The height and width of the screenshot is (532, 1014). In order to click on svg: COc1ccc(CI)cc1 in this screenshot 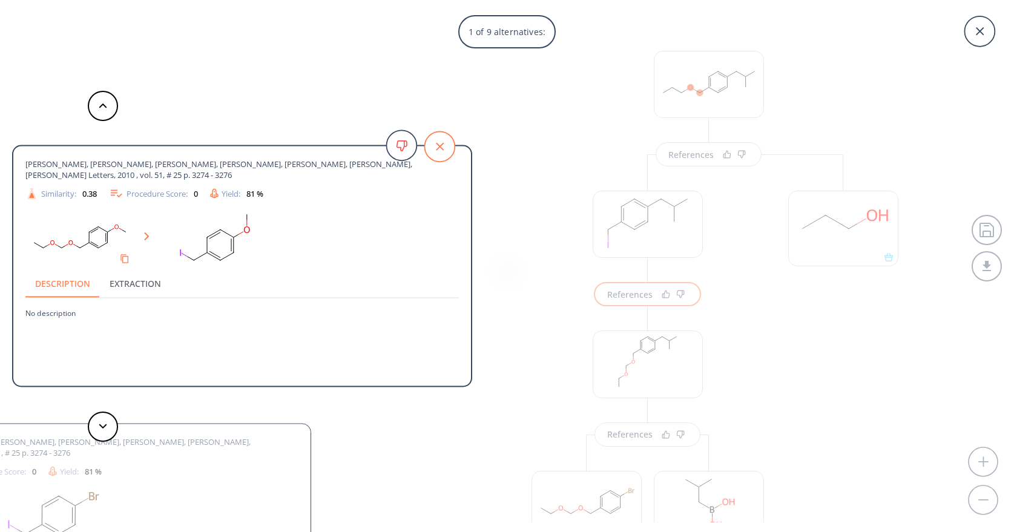, I will do `click(214, 238)`.